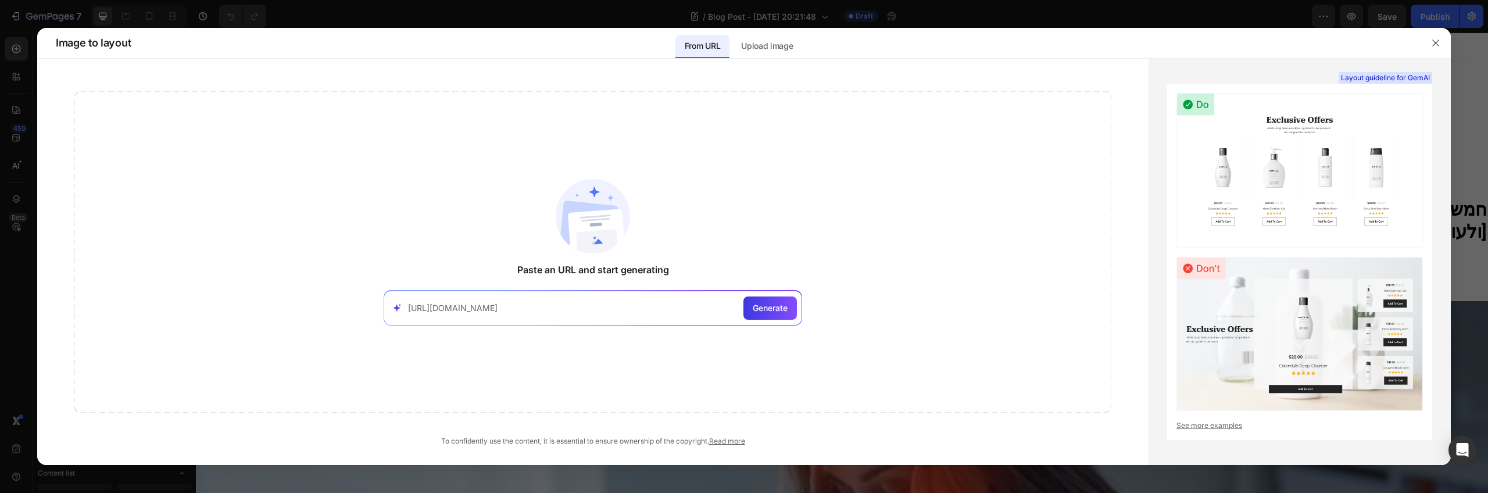 Image resolution: width=1488 pixels, height=493 pixels. I want to click on p: From URL, so click(702, 46).